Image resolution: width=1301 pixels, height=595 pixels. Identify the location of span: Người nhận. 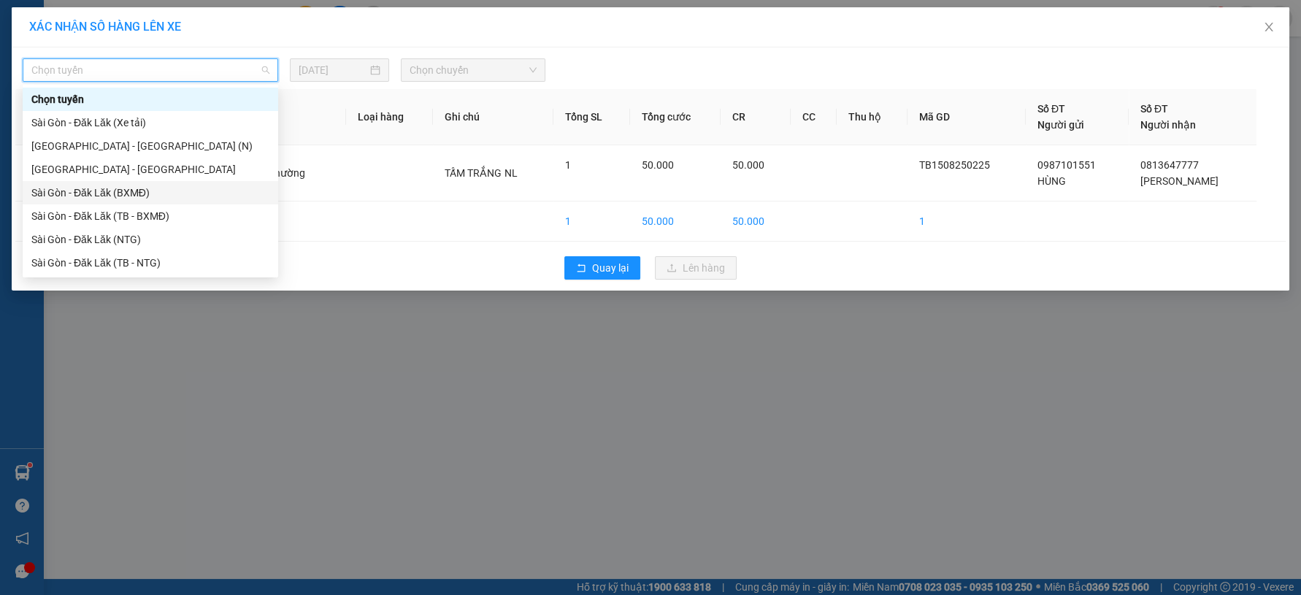
(1168, 125).